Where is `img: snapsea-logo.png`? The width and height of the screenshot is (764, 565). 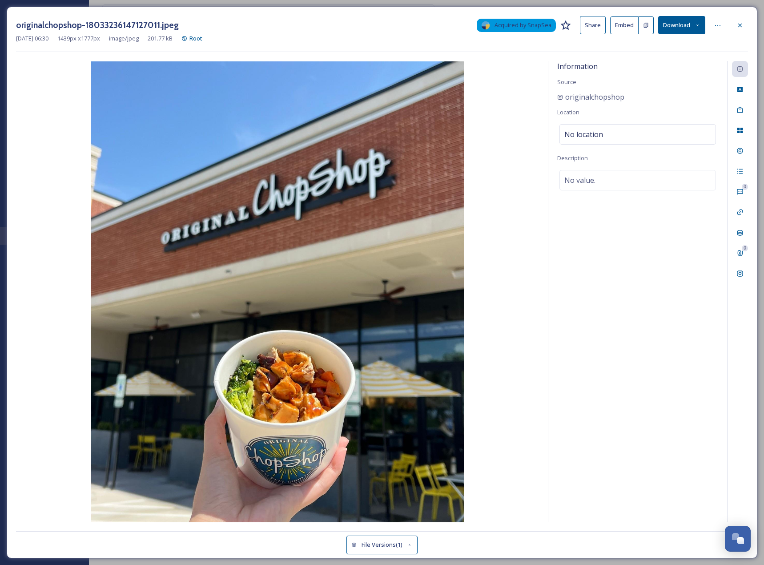 img: snapsea-logo.png is located at coordinates (486, 25).